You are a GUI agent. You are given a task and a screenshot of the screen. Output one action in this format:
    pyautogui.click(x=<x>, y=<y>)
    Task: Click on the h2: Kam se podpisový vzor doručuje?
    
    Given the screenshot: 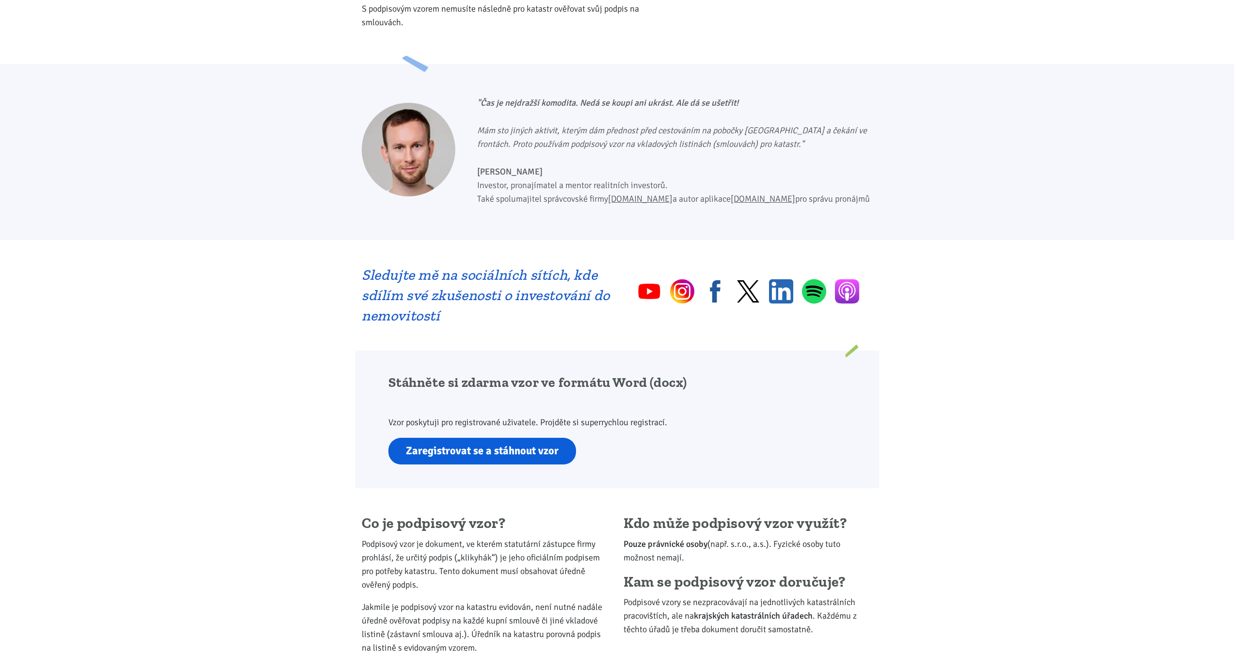 What is the action you would take?
    pyautogui.click(x=747, y=582)
    